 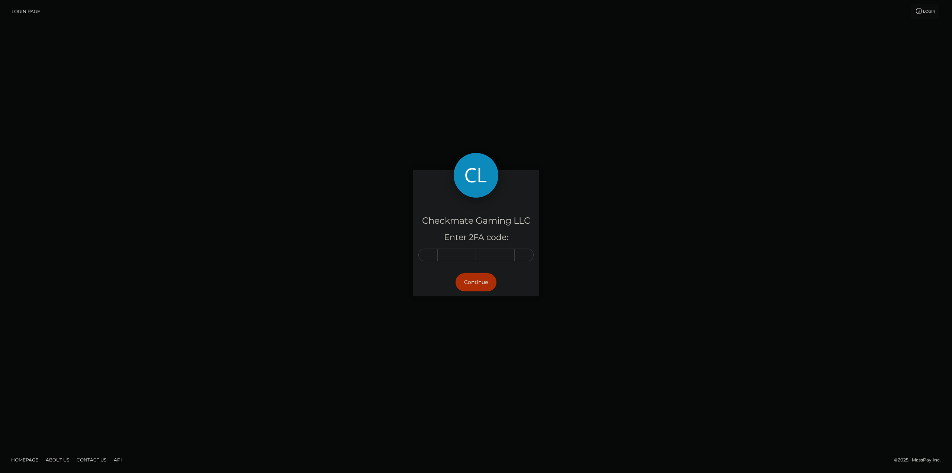 I want to click on img: Checkmate Gaming LLC, so click(x=476, y=175).